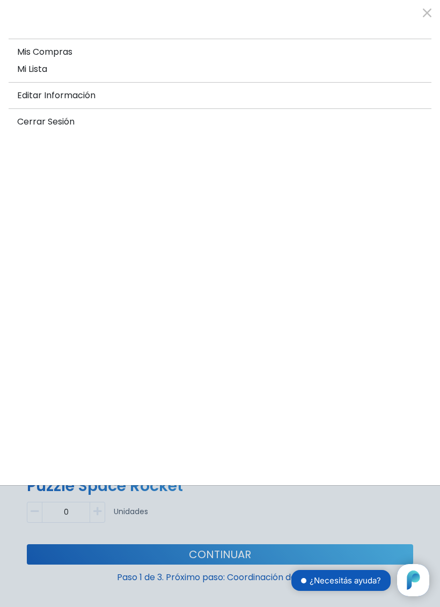 Image resolution: width=440 pixels, height=607 pixels. Describe the element at coordinates (220, 122) in the screenshot. I see `a: Cerrar Sesión` at that location.